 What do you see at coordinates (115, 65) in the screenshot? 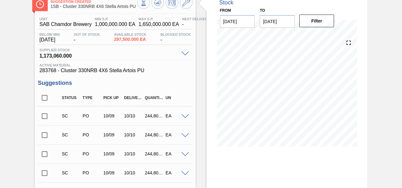
I see `span: Active Material` at bounding box center [115, 65].